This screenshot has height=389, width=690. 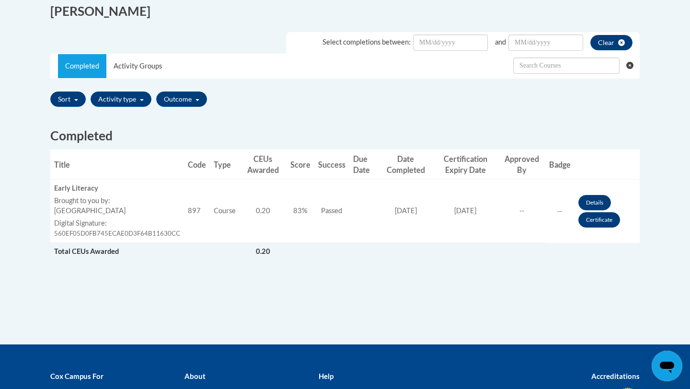 I want to click on th: Date Completed, so click(x=406, y=164).